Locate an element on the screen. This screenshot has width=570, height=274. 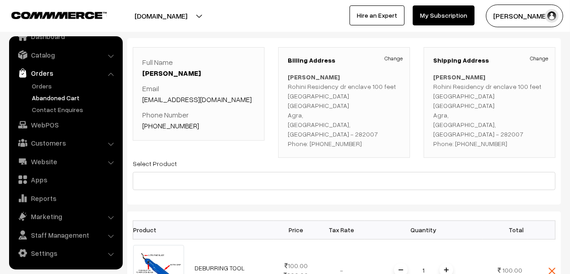
a: Customers is located at coordinates (65, 143).